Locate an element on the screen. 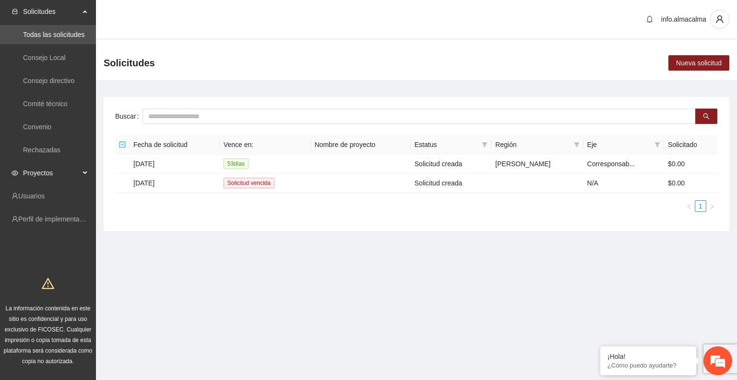  button: right is located at coordinates (712, 206).